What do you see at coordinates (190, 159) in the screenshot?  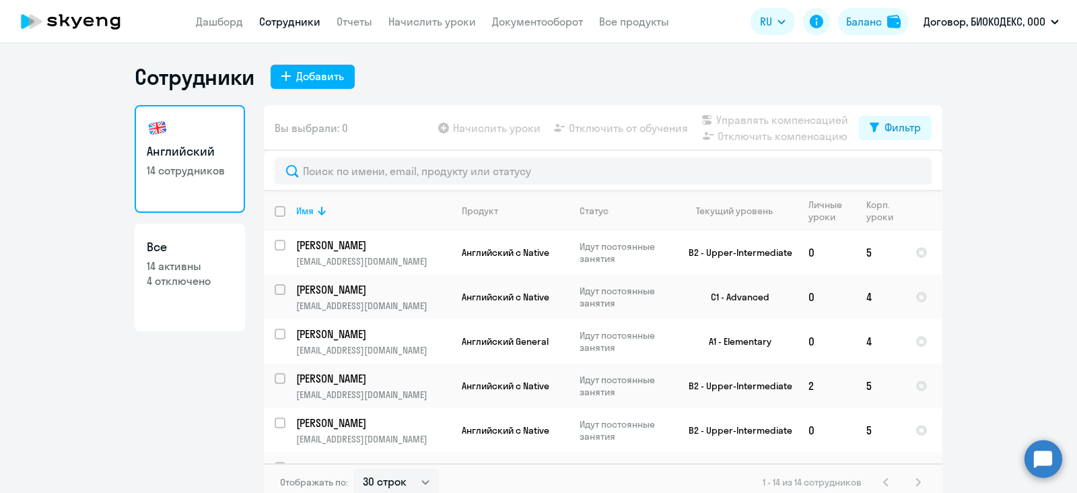 I see `a: Английский14 сотрудников` at bounding box center [190, 159].